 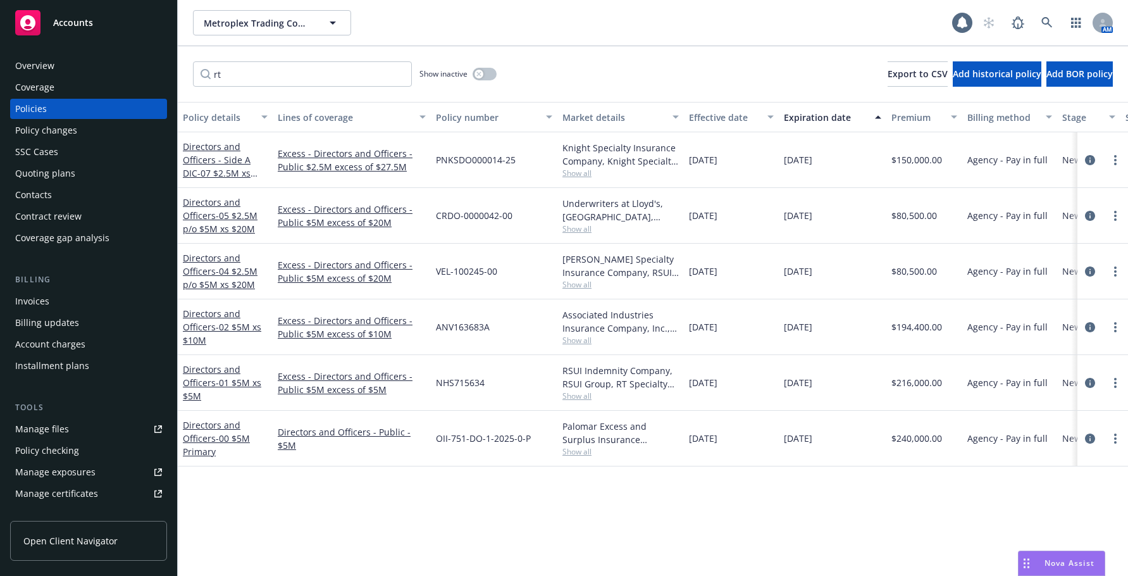 I want to click on span: Accounts, so click(x=73, y=23).